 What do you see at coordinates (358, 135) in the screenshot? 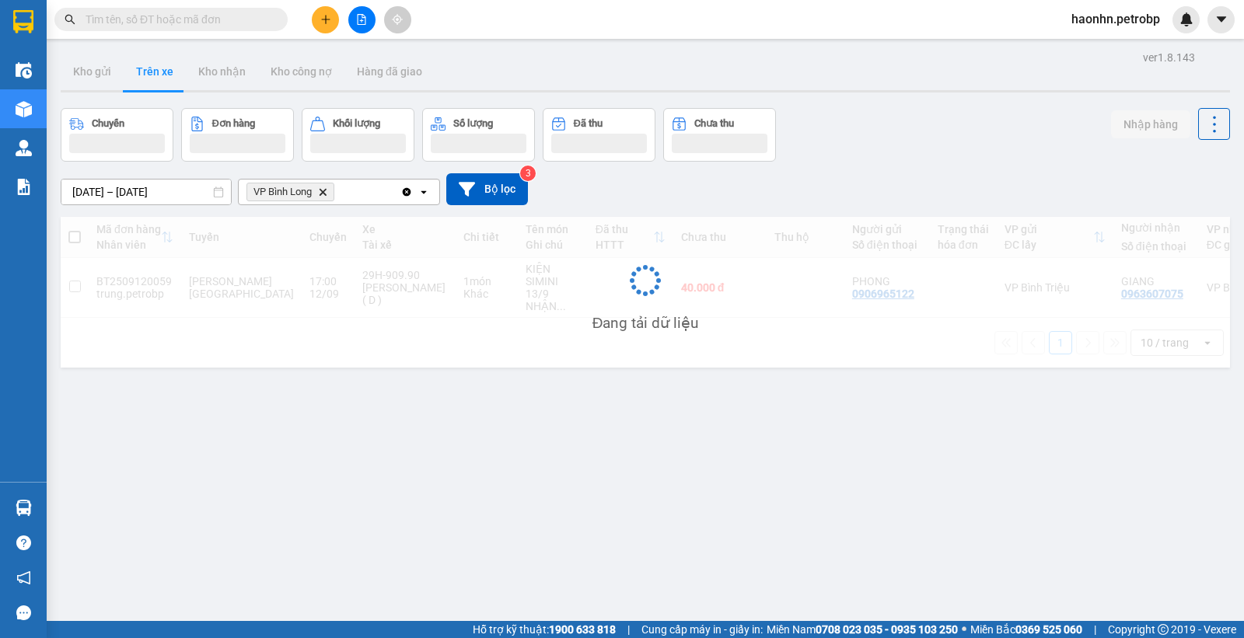
I see `button: Khối lượng` at bounding box center [358, 135].